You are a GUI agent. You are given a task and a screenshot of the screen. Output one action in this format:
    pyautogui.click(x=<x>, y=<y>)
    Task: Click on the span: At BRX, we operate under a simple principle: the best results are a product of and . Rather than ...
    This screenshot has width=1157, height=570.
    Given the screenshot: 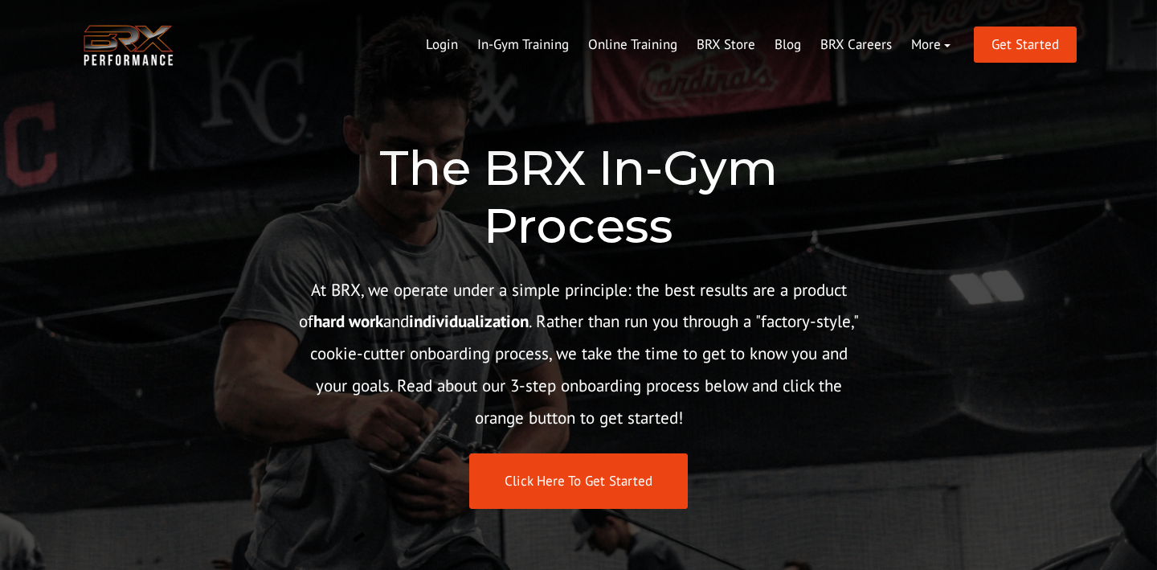 What is the action you would take?
    pyautogui.click(x=578, y=354)
    